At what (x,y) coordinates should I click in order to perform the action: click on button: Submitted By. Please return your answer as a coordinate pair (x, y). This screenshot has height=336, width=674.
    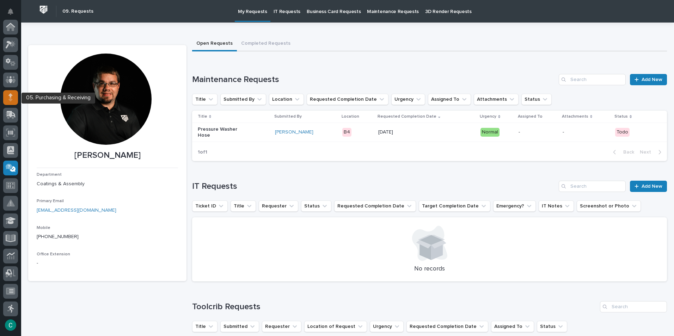
    Looking at the image, I should click on (243, 99).